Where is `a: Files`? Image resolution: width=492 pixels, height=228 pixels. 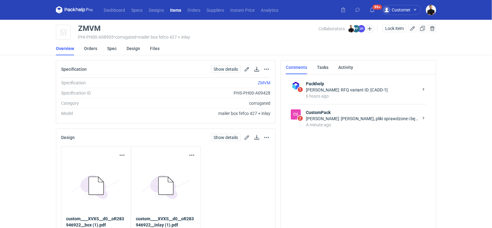
a: Files is located at coordinates (155, 48).